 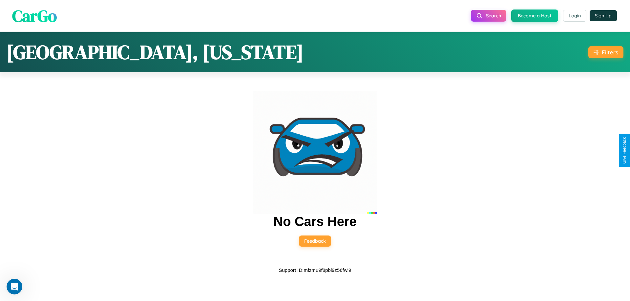 I want to click on button: Sign Up, so click(x=603, y=16).